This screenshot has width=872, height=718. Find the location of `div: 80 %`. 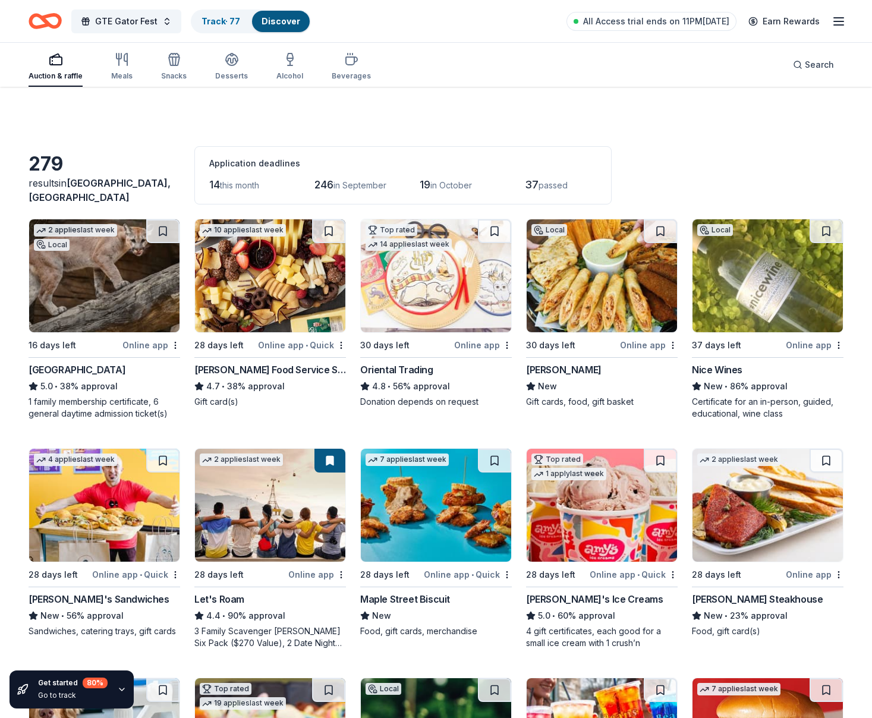

div: 80 % is located at coordinates (95, 683).